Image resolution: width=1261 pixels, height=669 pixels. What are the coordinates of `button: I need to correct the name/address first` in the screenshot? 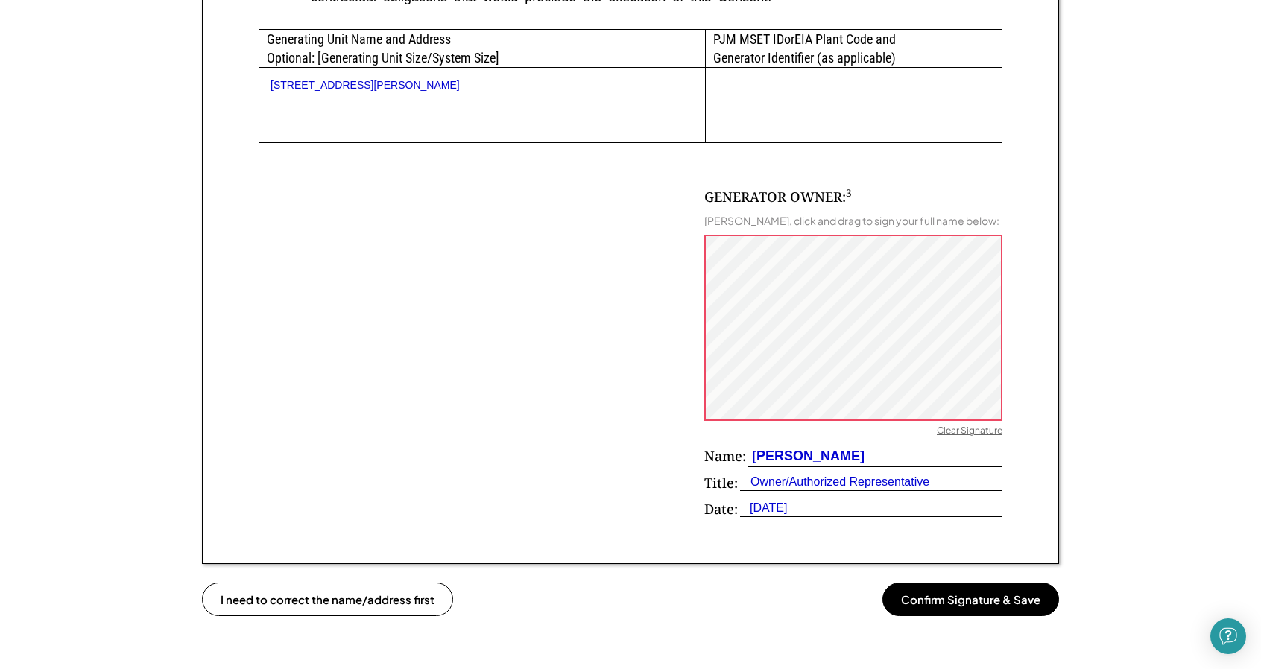 It's located at (327, 599).